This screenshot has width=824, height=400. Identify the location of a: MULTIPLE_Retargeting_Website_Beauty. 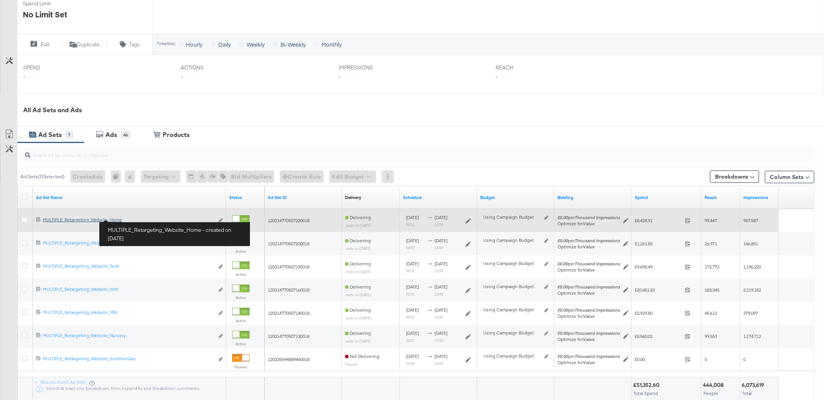
(128, 244).